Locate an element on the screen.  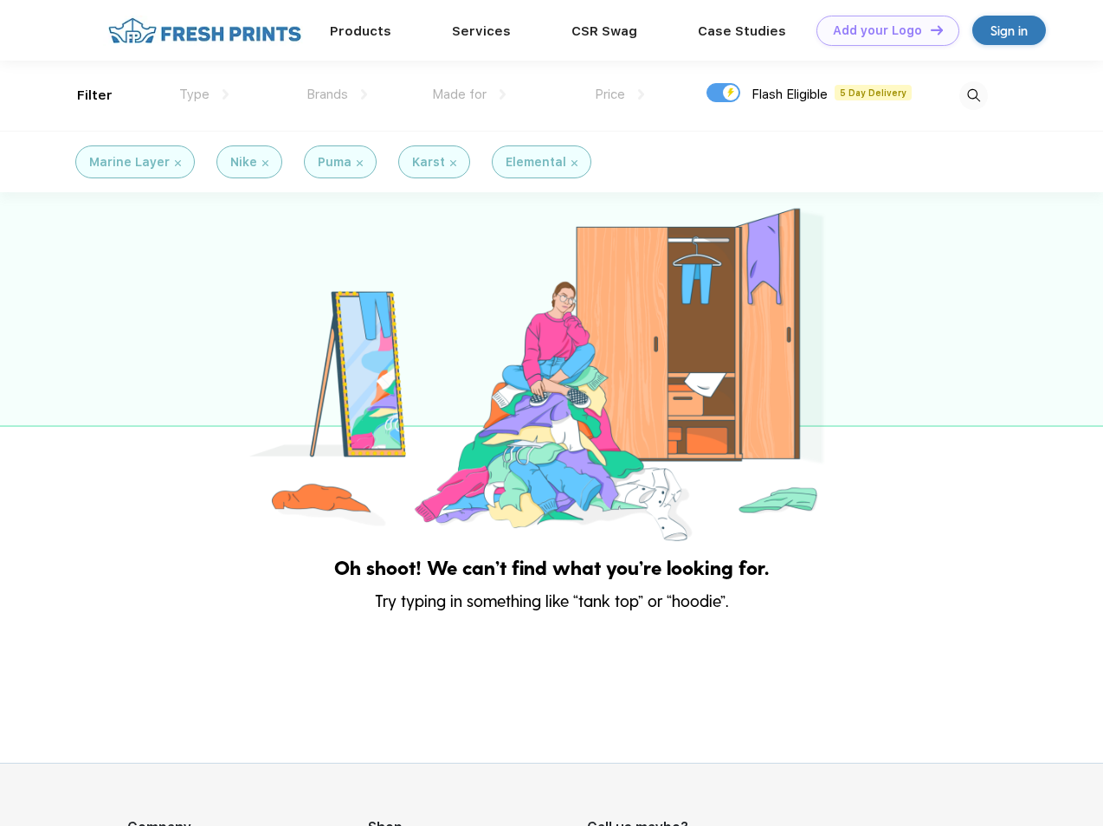
a: Sign in is located at coordinates (1009, 30).